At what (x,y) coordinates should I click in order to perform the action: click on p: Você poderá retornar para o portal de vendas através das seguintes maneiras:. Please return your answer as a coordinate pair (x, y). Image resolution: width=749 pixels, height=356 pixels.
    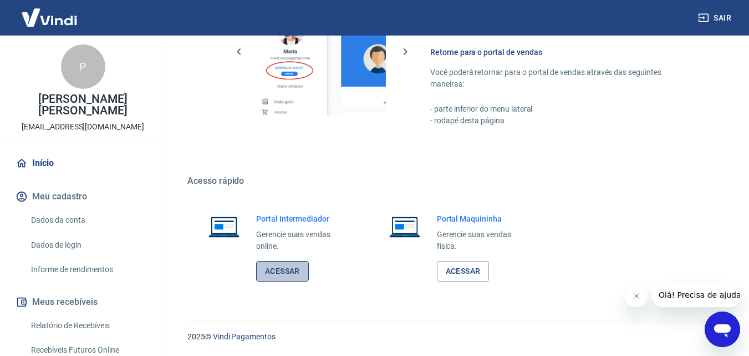
    Looking at the image, I should click on (563, 78).